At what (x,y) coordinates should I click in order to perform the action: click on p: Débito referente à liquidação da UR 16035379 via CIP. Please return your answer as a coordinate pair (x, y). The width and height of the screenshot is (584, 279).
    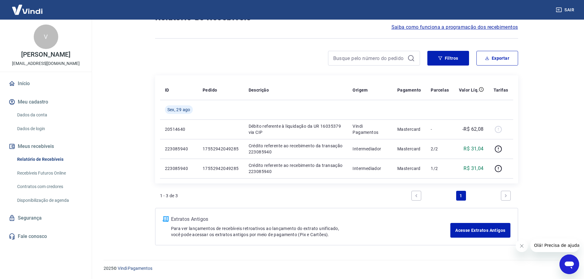
    Looking at the image, I should click on (296, 129).